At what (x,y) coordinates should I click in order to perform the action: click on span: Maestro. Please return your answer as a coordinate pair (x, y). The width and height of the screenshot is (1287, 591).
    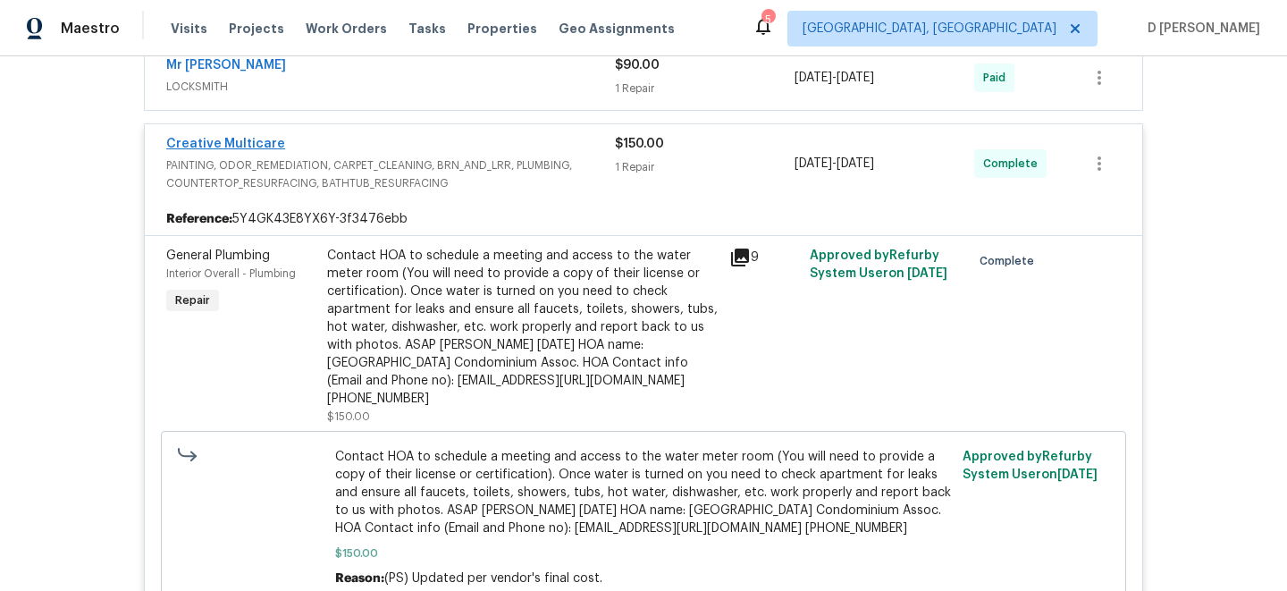
    Looking at the image, I should click on (90, 29).